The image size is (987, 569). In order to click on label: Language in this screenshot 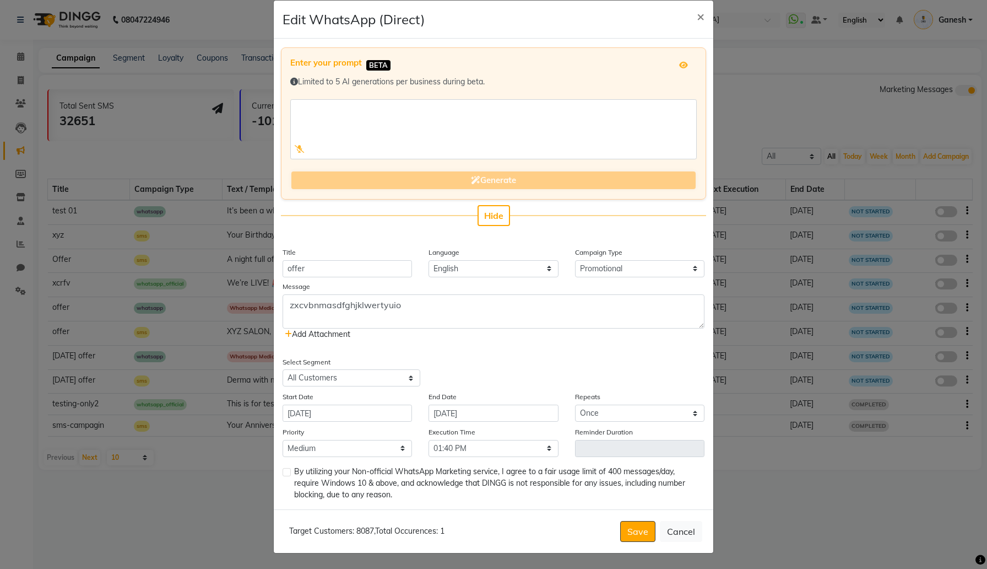, I will do `click(444, 252)`.